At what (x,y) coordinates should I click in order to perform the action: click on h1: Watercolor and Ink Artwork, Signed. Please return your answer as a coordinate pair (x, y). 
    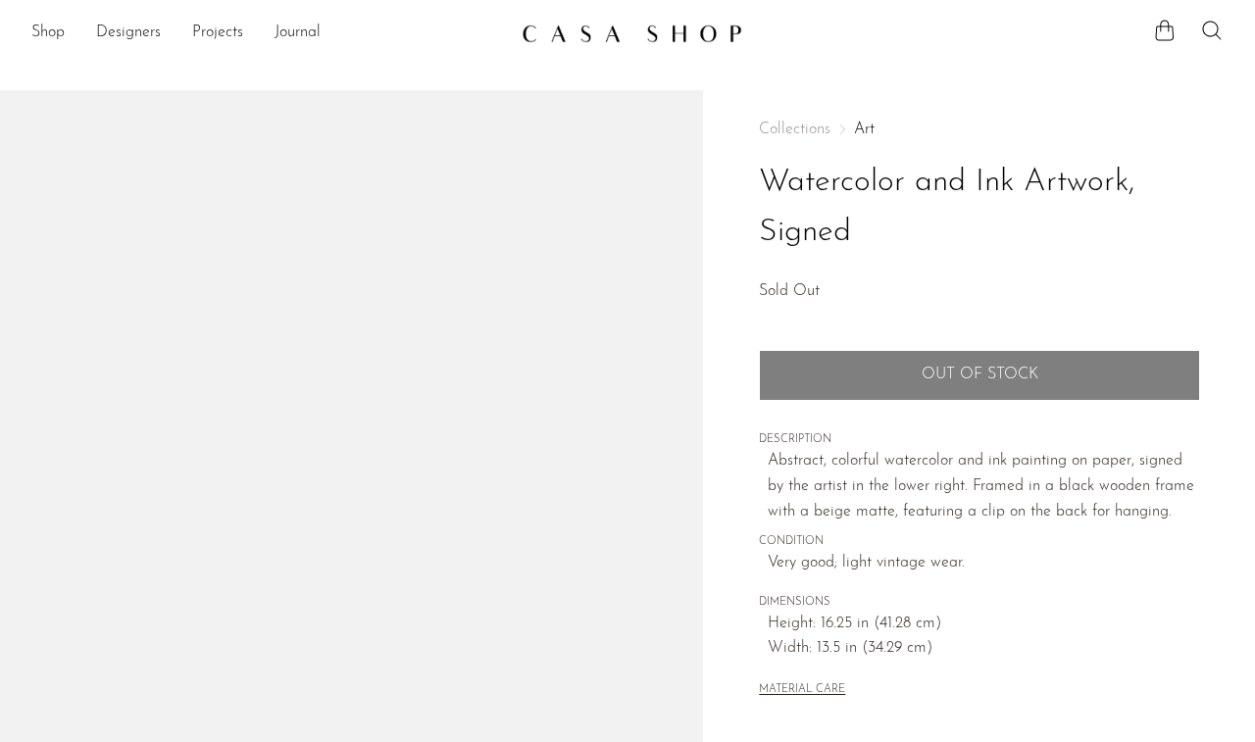
    Looking at the image, I should click on (979, 208).